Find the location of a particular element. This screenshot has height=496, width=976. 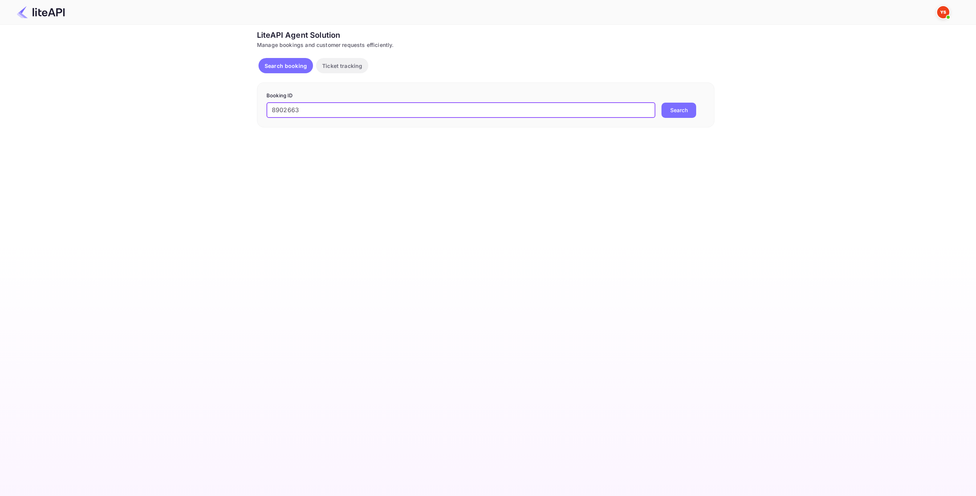

div: Manage bookings and customer requests efficiently. is located at coordinates (486, 45).